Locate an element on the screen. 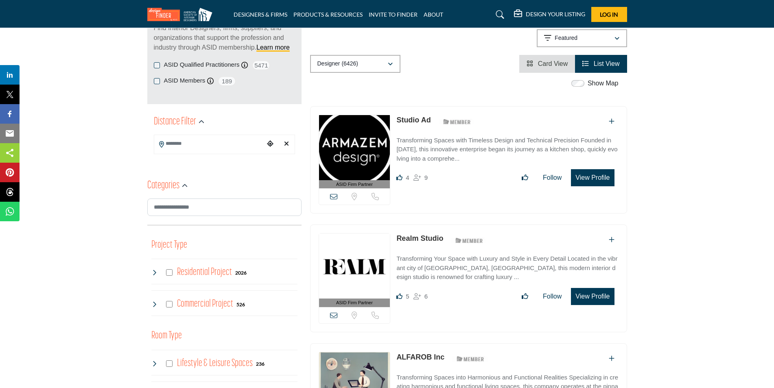 This screenshot has width=774, height=388. span: Log In is located at coordinates (609, 14).